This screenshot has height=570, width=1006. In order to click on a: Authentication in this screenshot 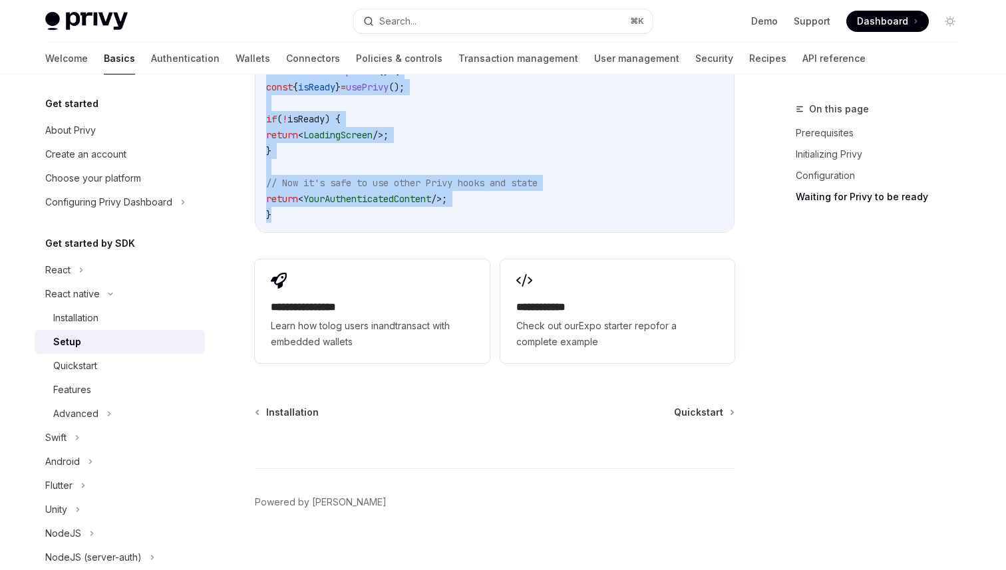, I will do `click(185, 59)`.